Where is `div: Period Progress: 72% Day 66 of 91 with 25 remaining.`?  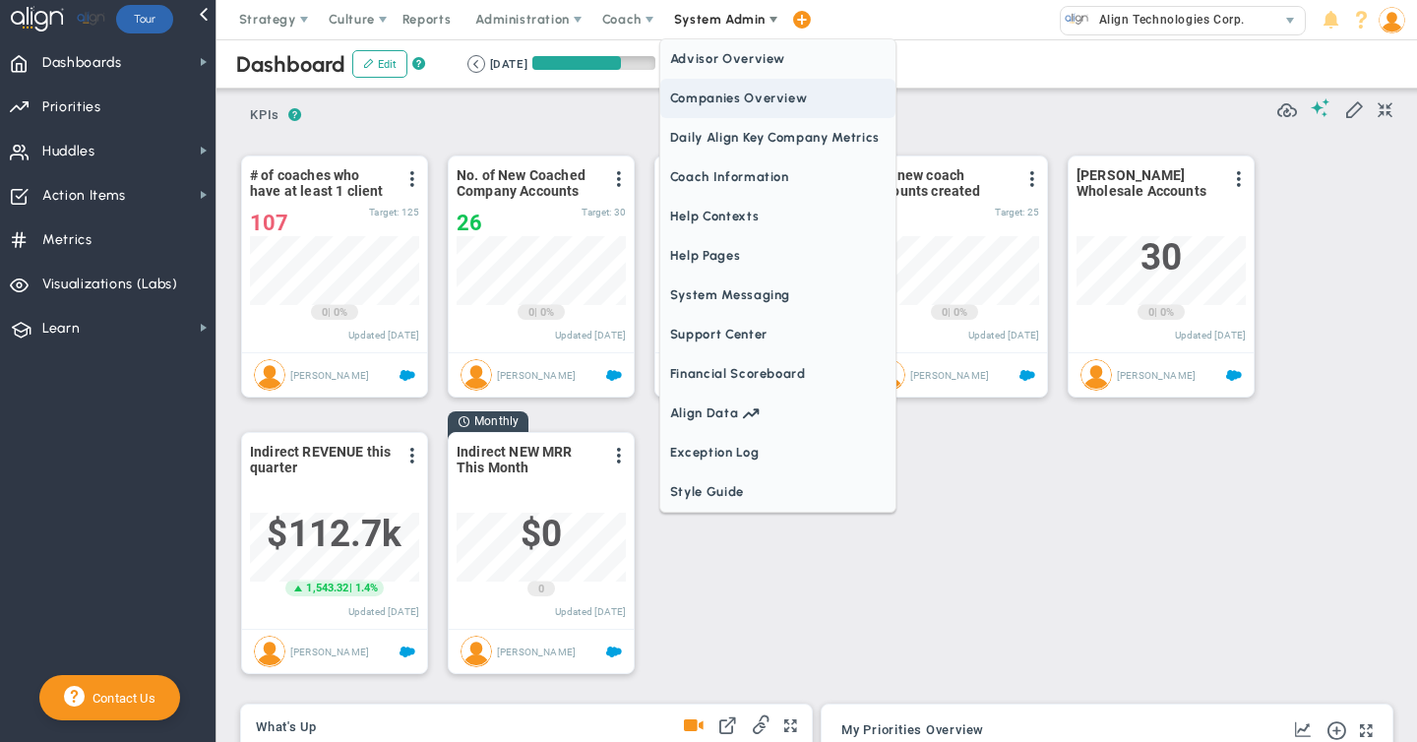
div: Period Progress: 72% Day 66 of 91 with 25 remaining. is located at coordinates (593, 63).